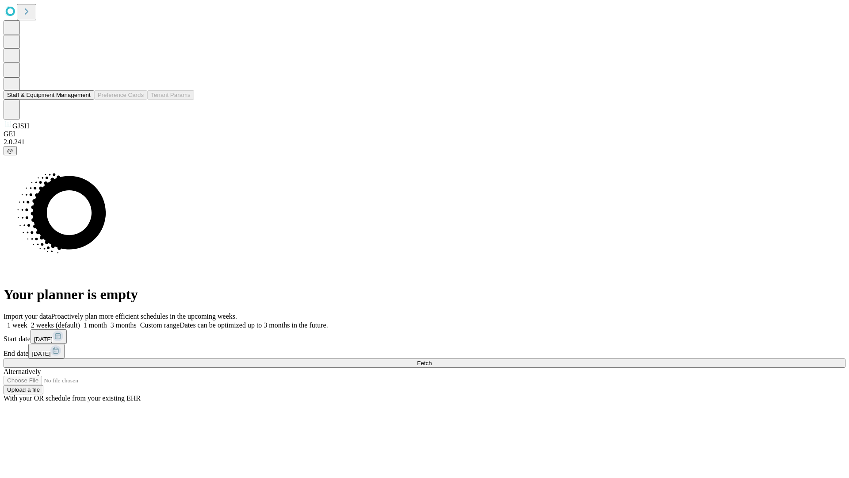  Describe the element at coordinates (425, 336) in the screenshot. I see `div: Start date` at that location.